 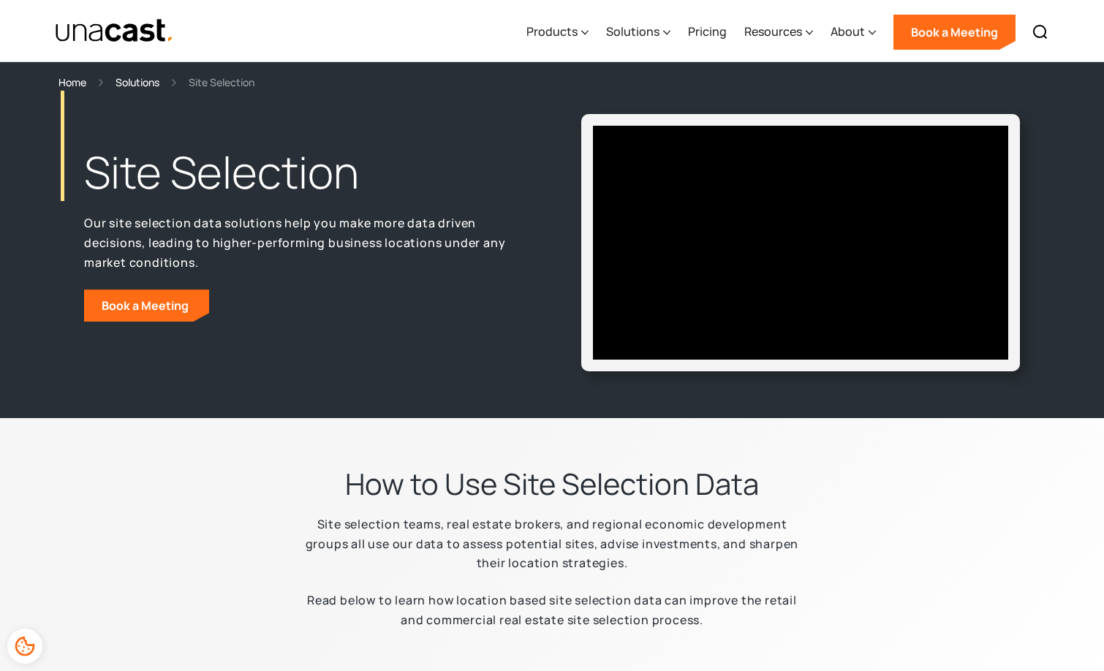 What do you see at coordinates (303, 243) in the screenshot?
I see `p: Our site selection data solutions help you make more data driven decisions, leading to higher-per...` at bounding box center [303, 243].